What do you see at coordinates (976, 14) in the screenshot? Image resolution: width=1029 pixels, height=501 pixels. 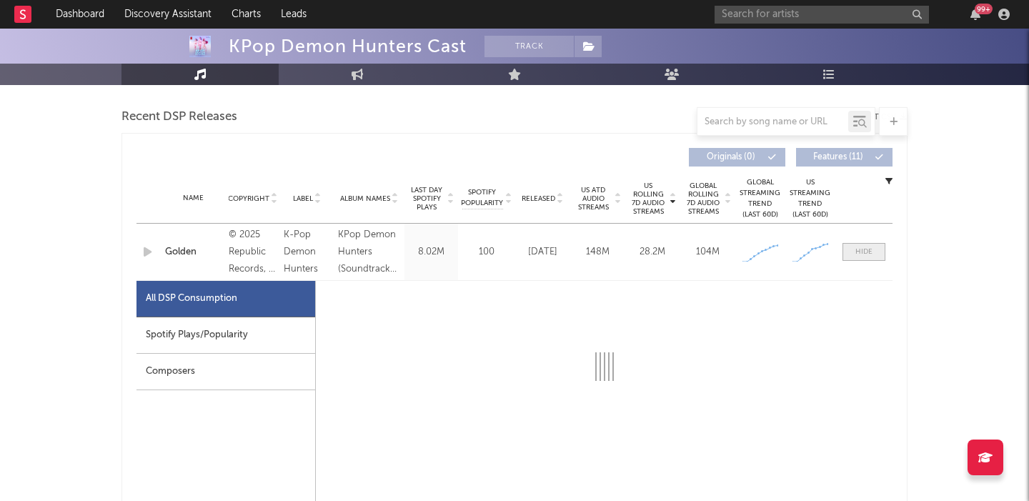 I see `button: 99+` at bounding box center [976, 14].